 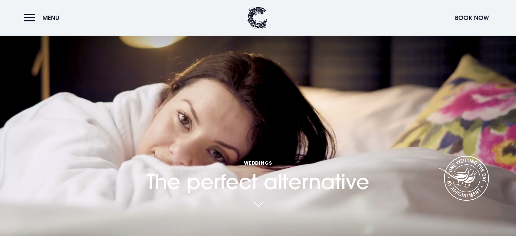 What do you see at coordinates (43, 18) in the screenshot?
I see `button: Menu` at bounding box center [43, 18].